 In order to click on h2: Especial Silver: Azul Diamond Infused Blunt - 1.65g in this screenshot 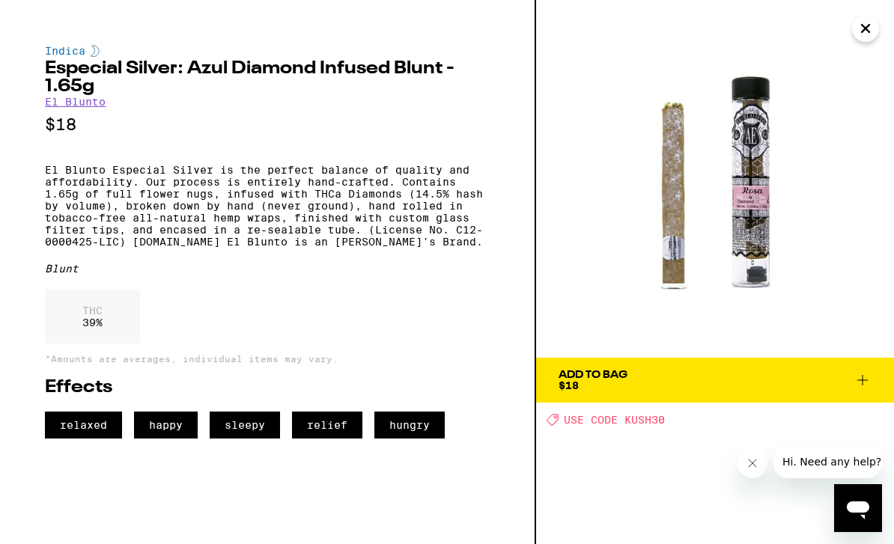, I will do `click(267, 78)`.